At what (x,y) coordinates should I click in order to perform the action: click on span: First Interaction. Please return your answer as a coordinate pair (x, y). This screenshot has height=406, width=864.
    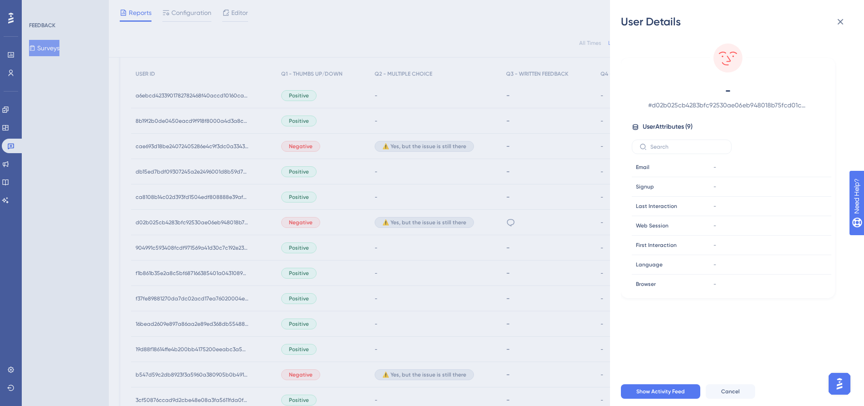
    Looking at the image, I should click on (656, 245).